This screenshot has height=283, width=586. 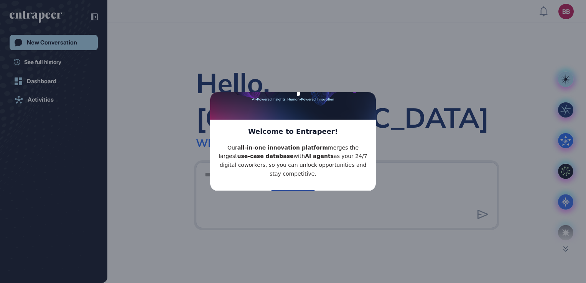 What do you see at coordinates (41, 81) in the screenshot?
I see `div: Dashboard` at bounding box center [41, 81].